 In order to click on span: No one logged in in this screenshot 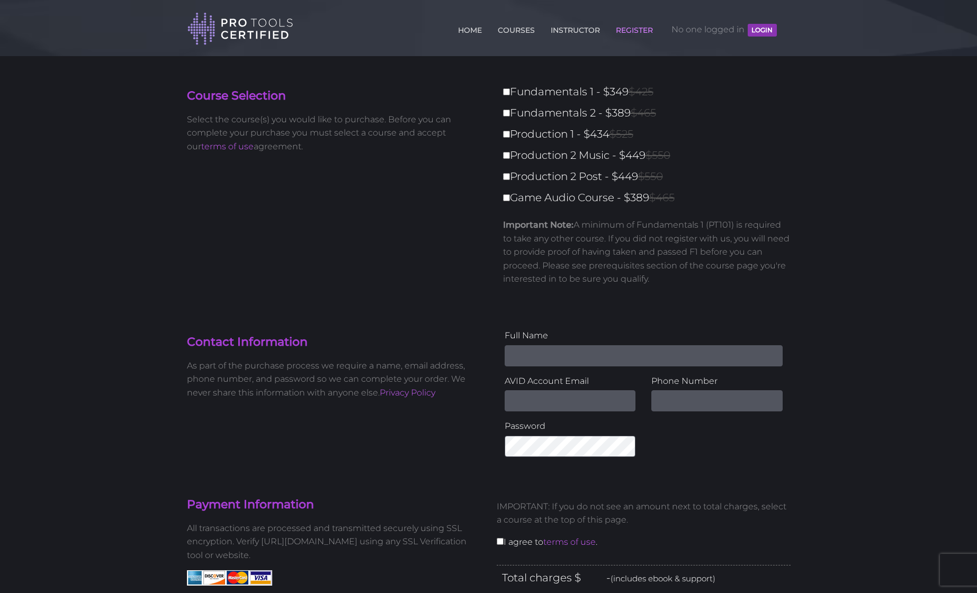, I will do `click(724, 30)`.